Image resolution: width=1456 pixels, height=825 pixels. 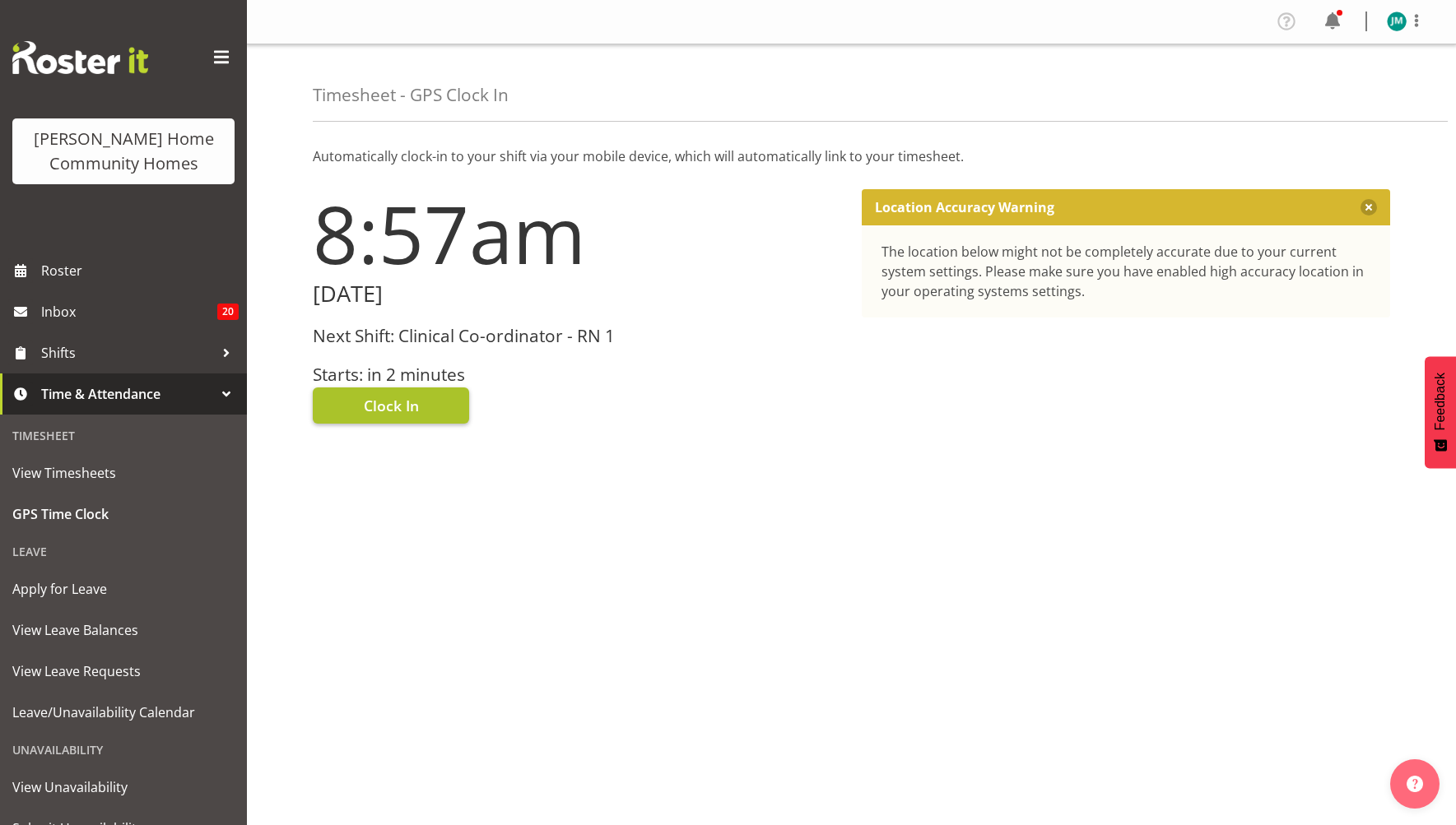 I want to click on a: Leave/Unavailability Calendar, so click(x=123, y=713).